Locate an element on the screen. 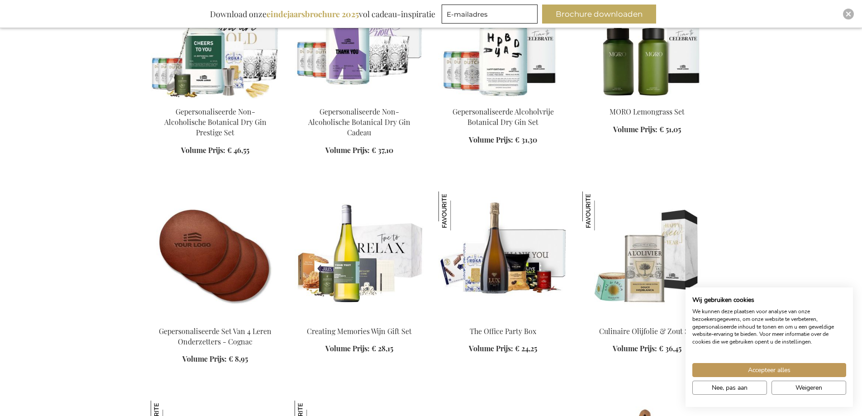 The width and height of the screenshot is (862, 416). button: Alle cookies weigeren is located at coordinates (808, 387).